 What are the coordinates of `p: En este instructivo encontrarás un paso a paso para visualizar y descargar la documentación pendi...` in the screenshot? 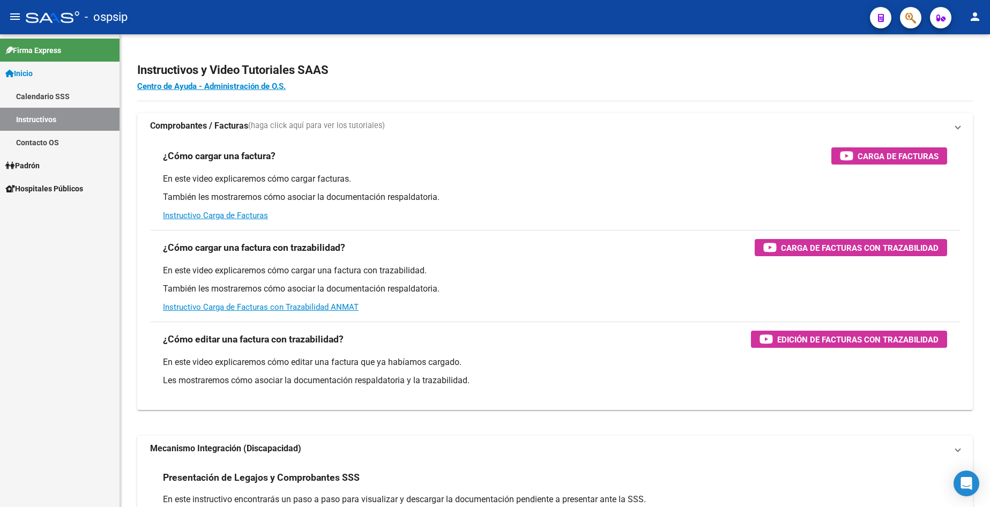 It's located at (555, 500).